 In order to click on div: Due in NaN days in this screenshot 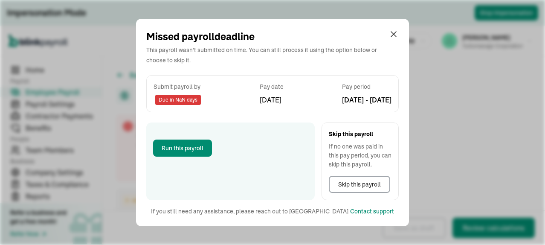, I will do `click(178, 100)`.